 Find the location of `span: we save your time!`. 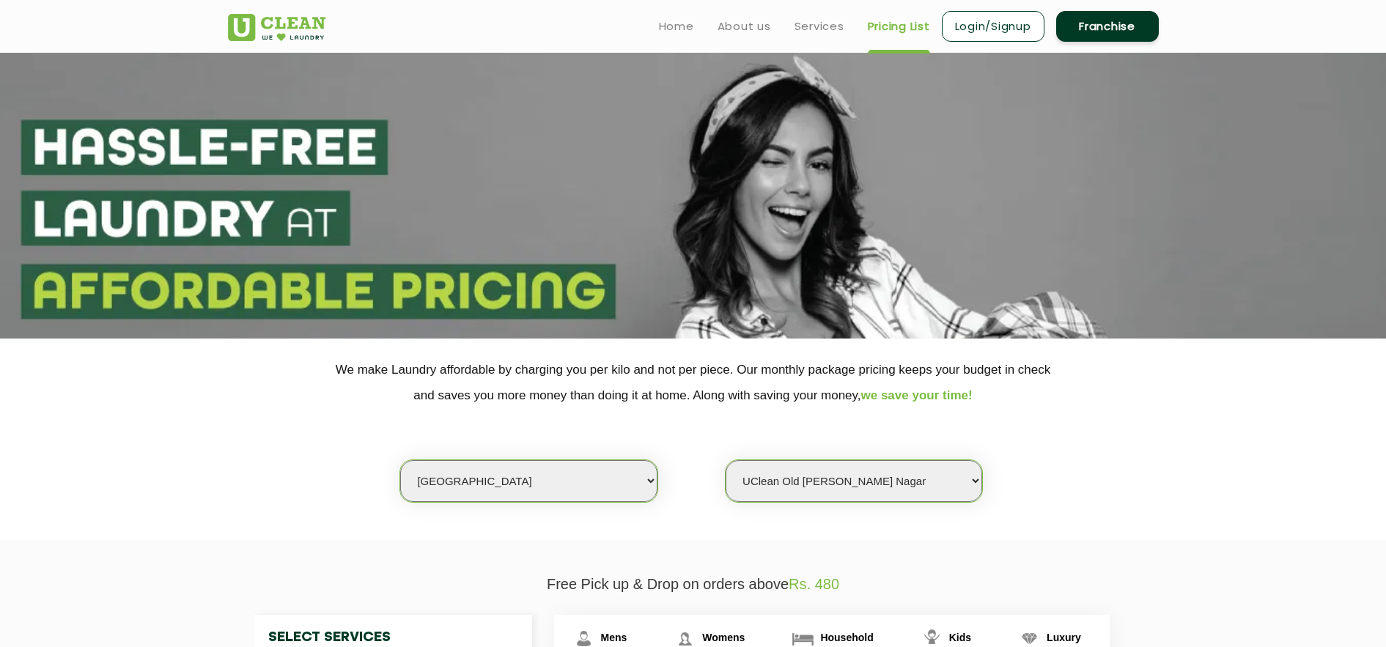

span: we save your time! is located at coordinates (917, 395).